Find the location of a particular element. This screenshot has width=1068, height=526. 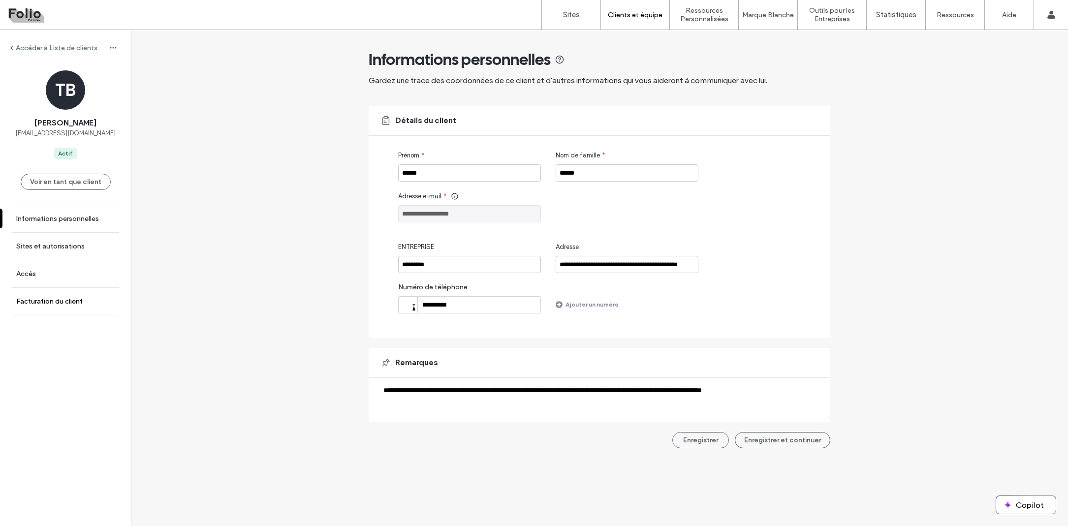

button: Voir en tant que client is located at coordinates (65, 182).